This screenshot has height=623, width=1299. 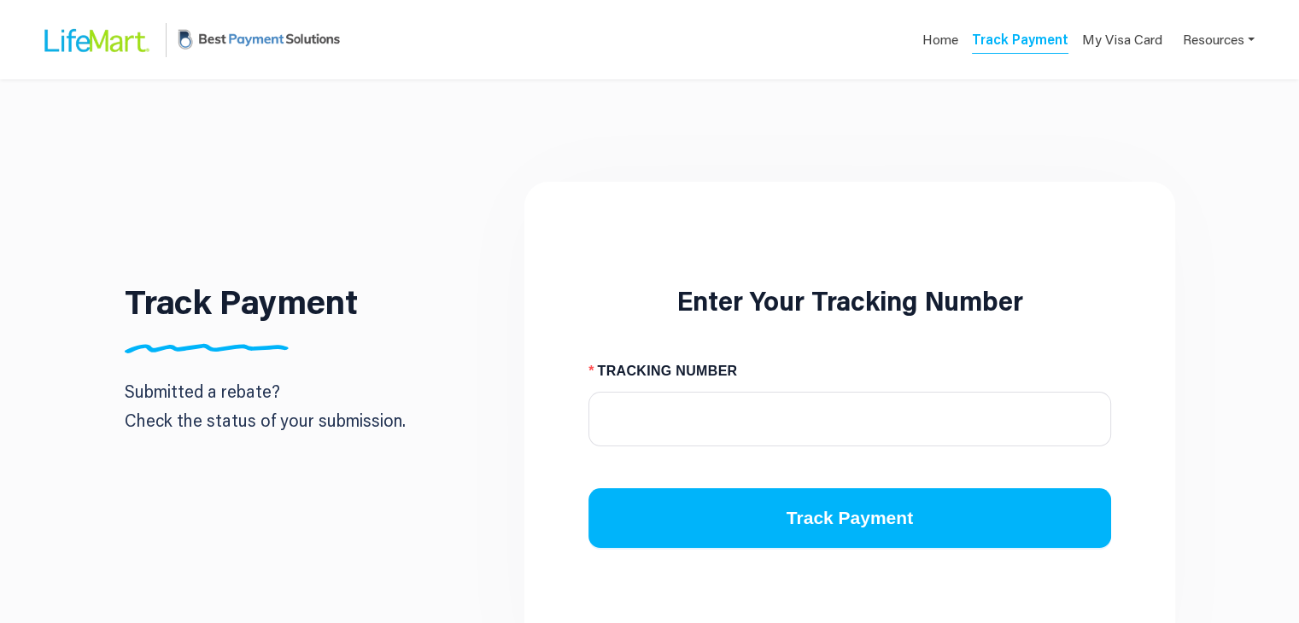 What do you see at coordinates (241, 301) in the screenshot?
I see `h1: Track Payment` at bounding box center [241, 301].